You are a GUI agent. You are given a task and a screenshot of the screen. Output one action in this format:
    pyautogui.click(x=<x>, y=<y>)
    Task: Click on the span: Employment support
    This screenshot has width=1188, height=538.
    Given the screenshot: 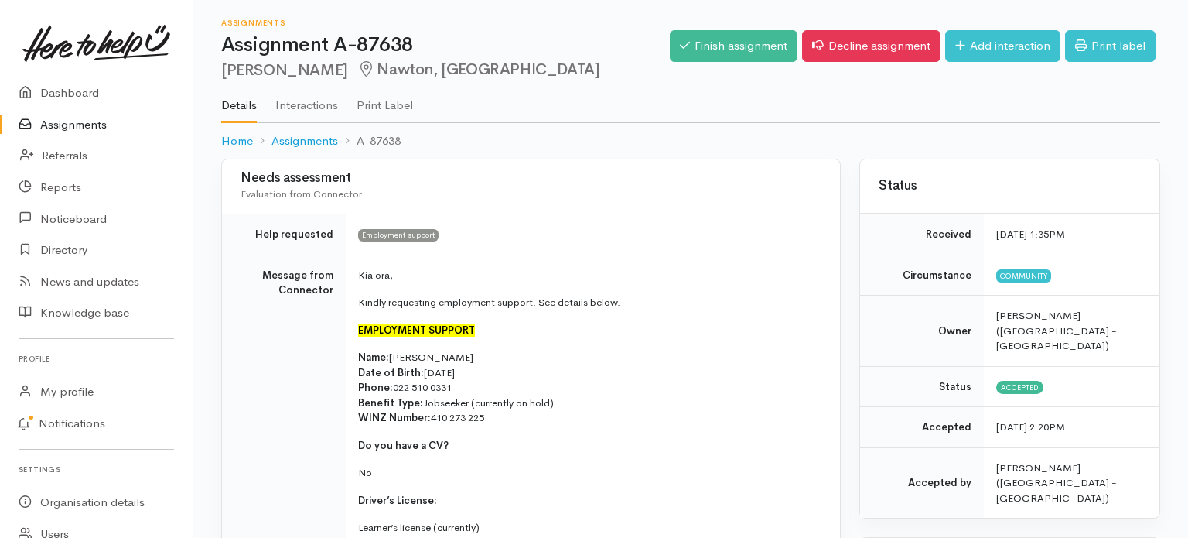 What is the action you would take?
    pyautogui.click(x=398, y=235)
    